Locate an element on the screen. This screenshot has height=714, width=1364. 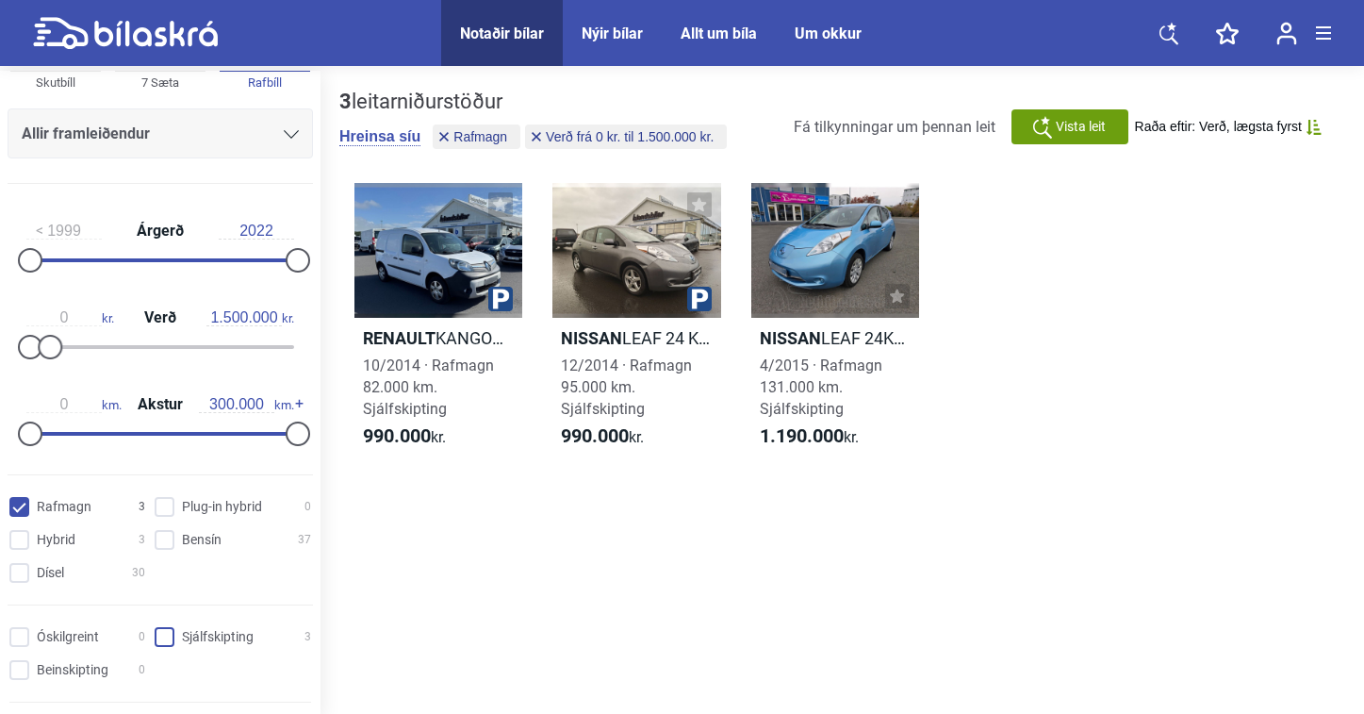
a: Um okkur is located at coordinates (828, 33).